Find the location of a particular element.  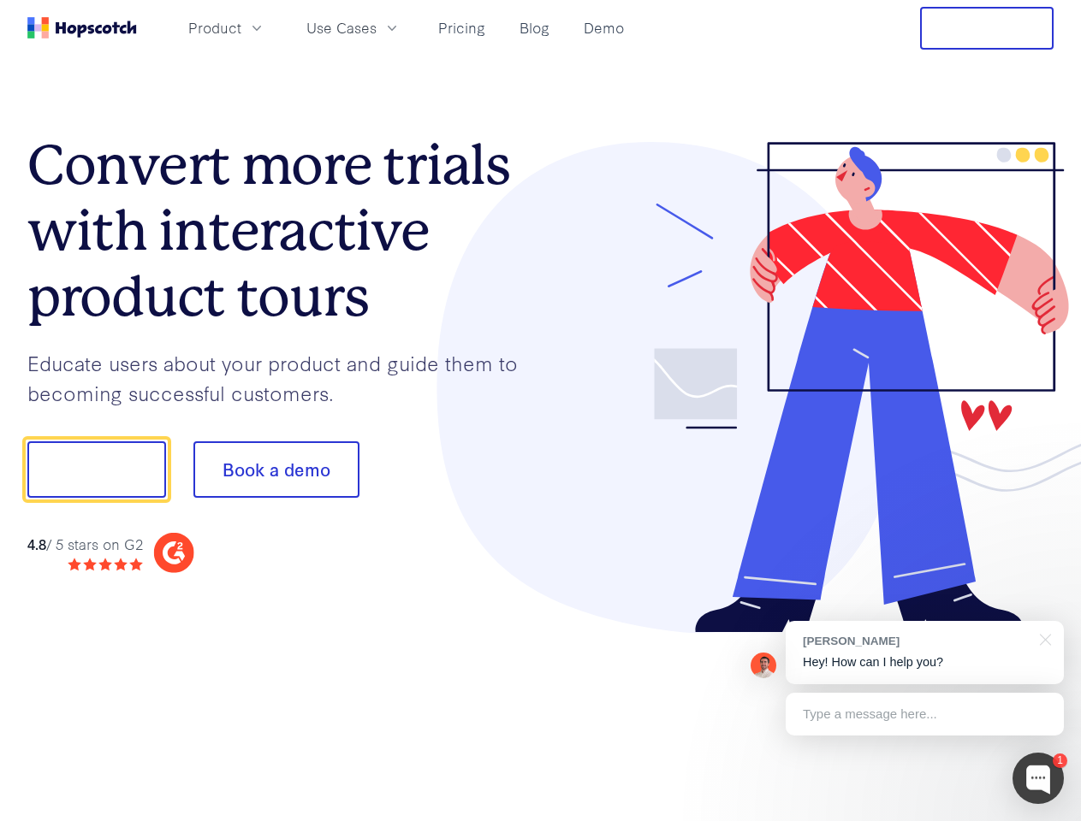

button: Free Trial is located at coordinates (987, 28).